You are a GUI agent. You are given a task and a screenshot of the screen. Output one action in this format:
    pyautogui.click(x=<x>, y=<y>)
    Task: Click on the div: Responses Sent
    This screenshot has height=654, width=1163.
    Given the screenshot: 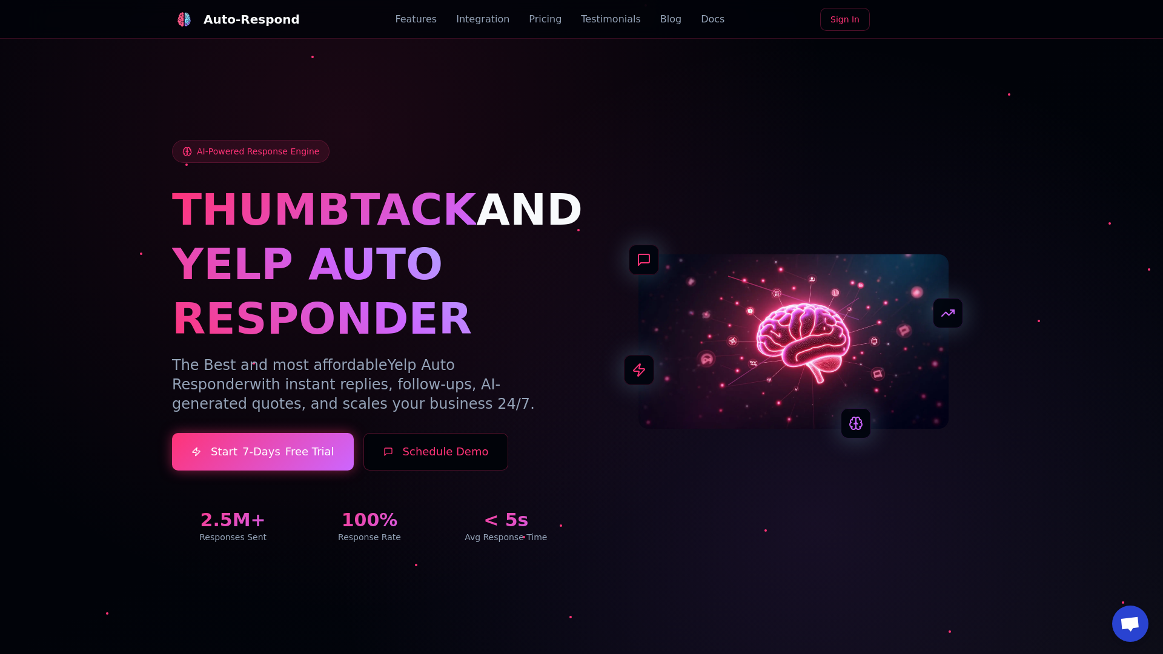 What is the action you would take?
    pyautogui.click(x=233, y=537)
    